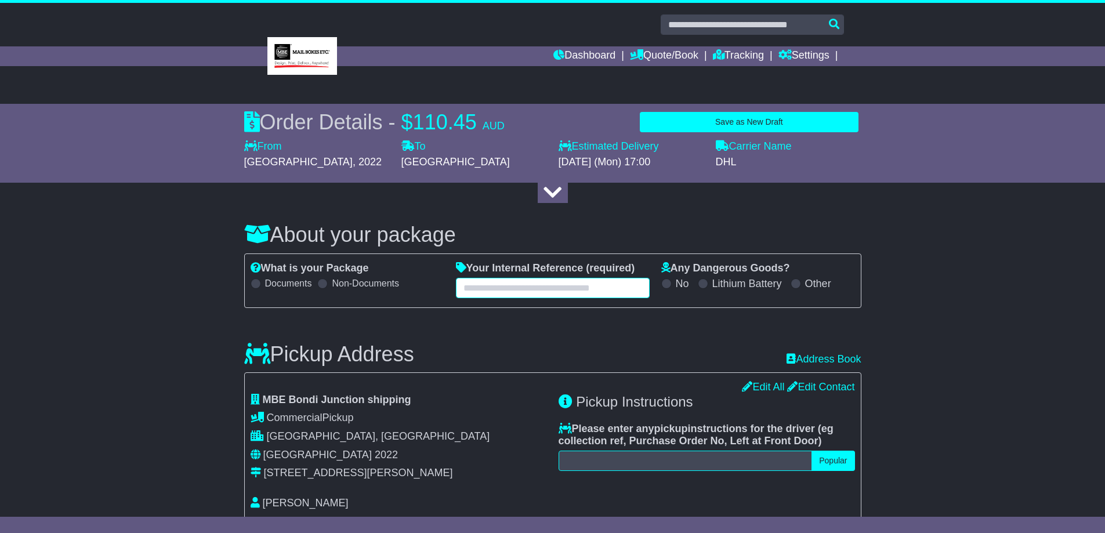  I want to click on label: Other, so click(818, 284).